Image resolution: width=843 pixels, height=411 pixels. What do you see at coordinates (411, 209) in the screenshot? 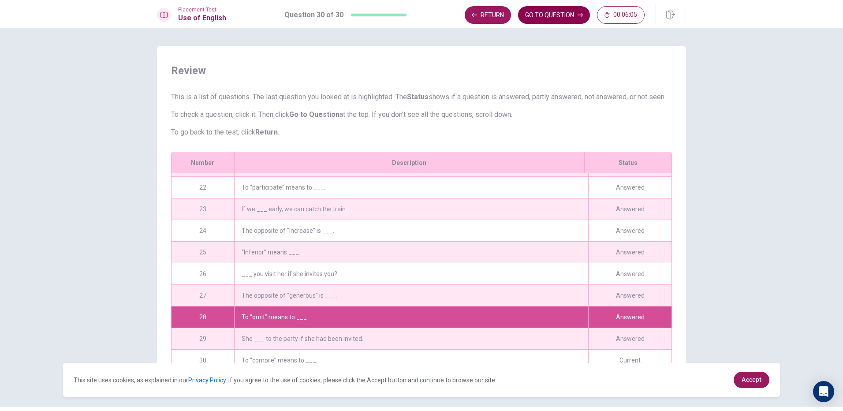
I see `div: If we ___ early, we can catch the train.` at bounding box center [411, 209].